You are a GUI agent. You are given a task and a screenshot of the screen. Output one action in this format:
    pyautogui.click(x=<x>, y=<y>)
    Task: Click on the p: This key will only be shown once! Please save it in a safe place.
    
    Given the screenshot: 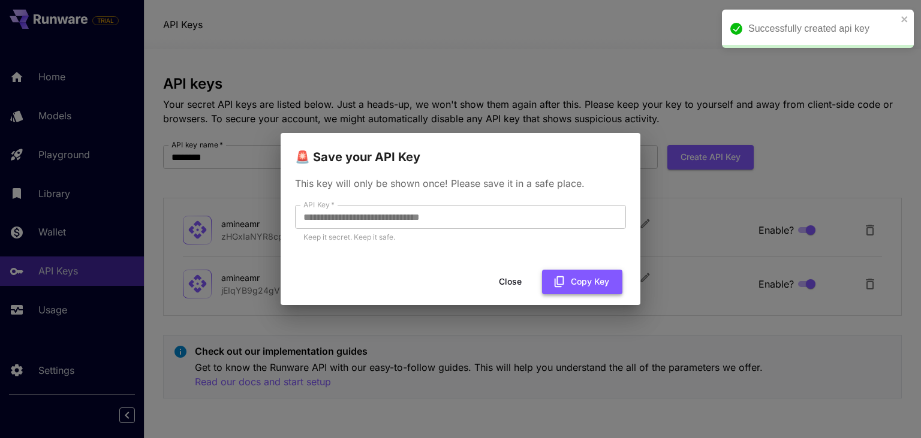 What is the action you would take?
    pyautogui.click(x=460, y=183)
    